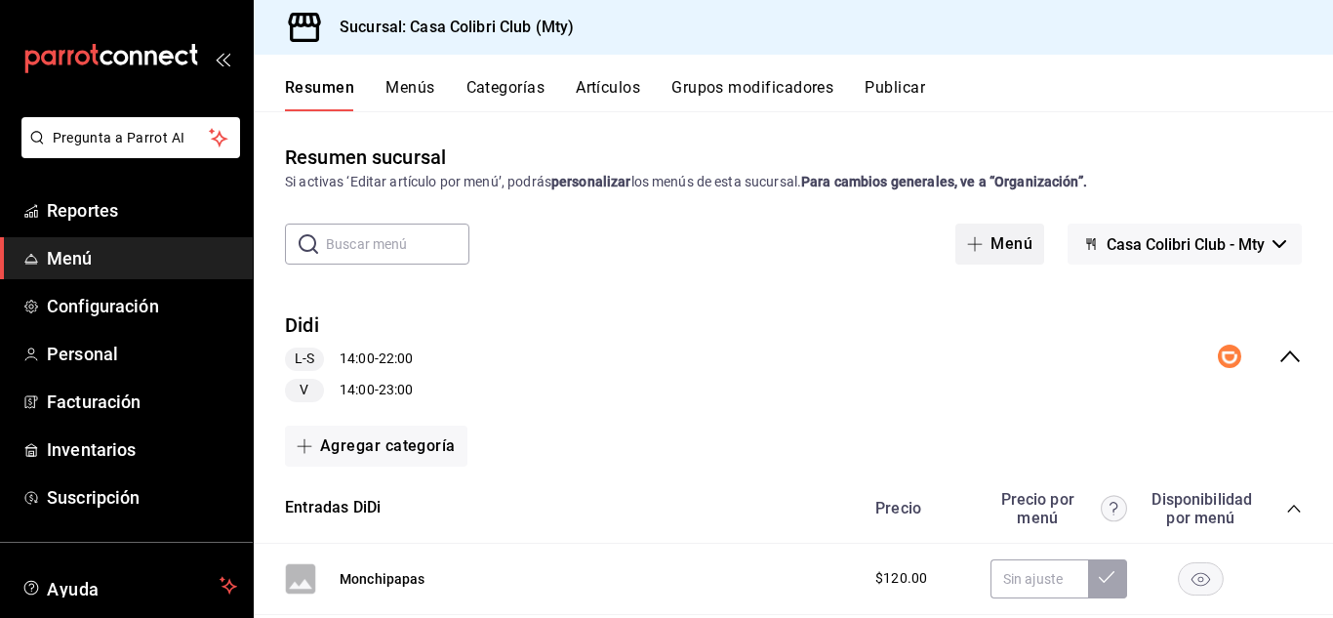 This screenshot has width=1333, height=618. I want to click on button: Pregunta a Parrot AI, so click(131, 138).